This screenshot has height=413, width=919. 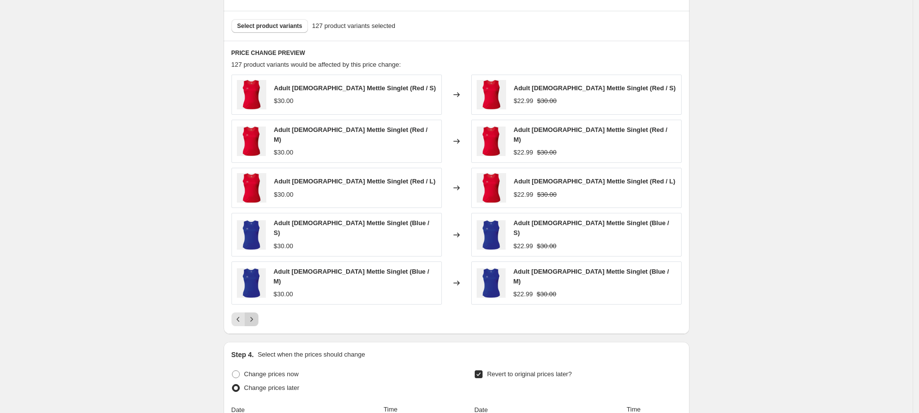 What do you see at coordinates (529, 374) in the screenshot?
I see `span: Revert to original prices later?` at bounding box center [529, 374].